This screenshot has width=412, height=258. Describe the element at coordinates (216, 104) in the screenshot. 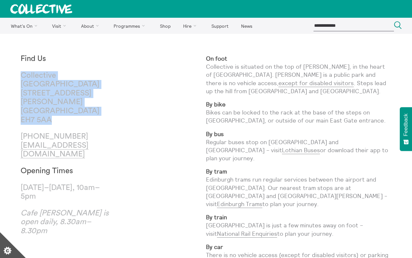

I see `strong: By bike` at that location.